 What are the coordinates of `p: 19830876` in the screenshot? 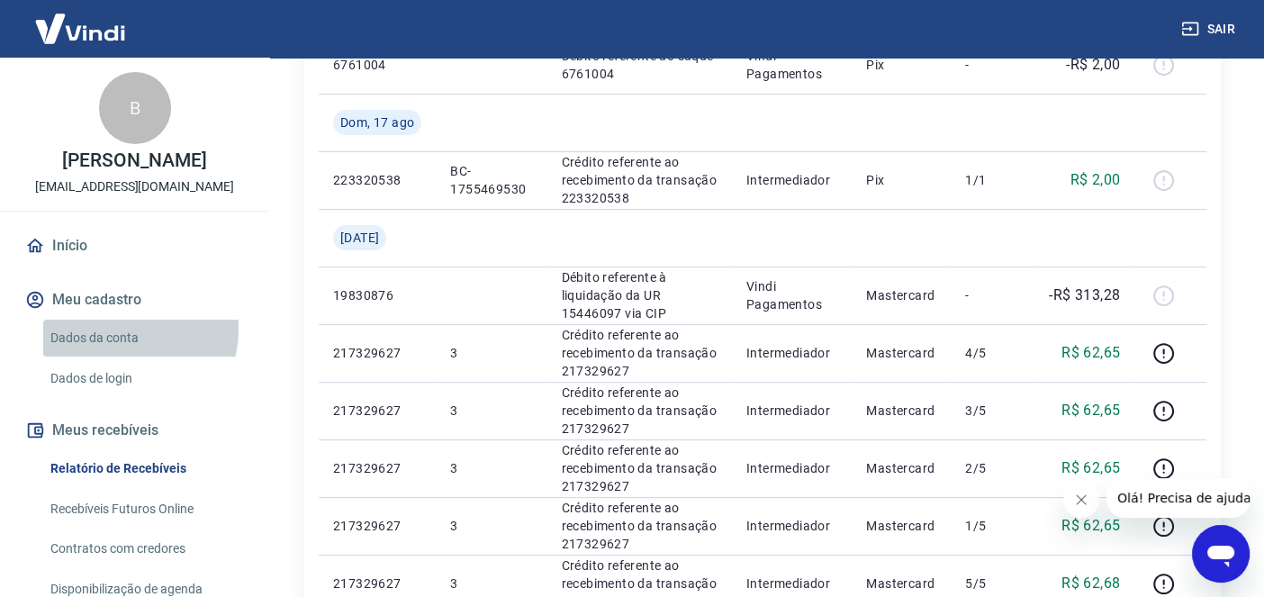 It's located at (377, 295).